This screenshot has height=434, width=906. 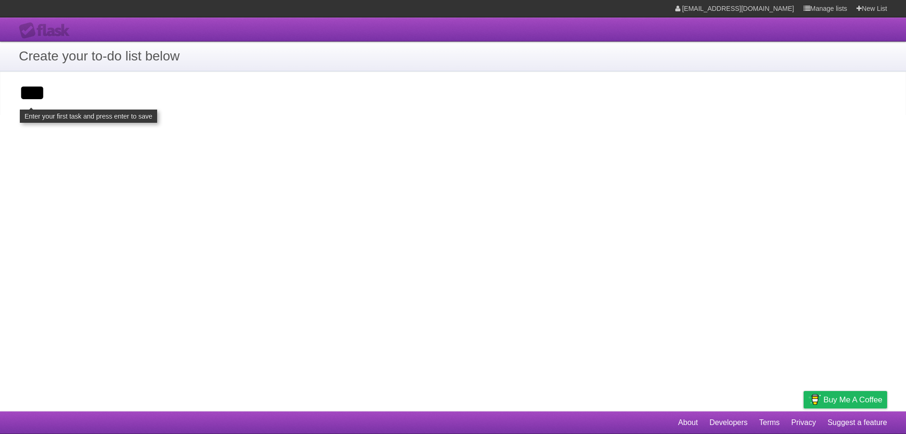 I want to click on span: Buy me a coffee, so click(x=852, y=399).